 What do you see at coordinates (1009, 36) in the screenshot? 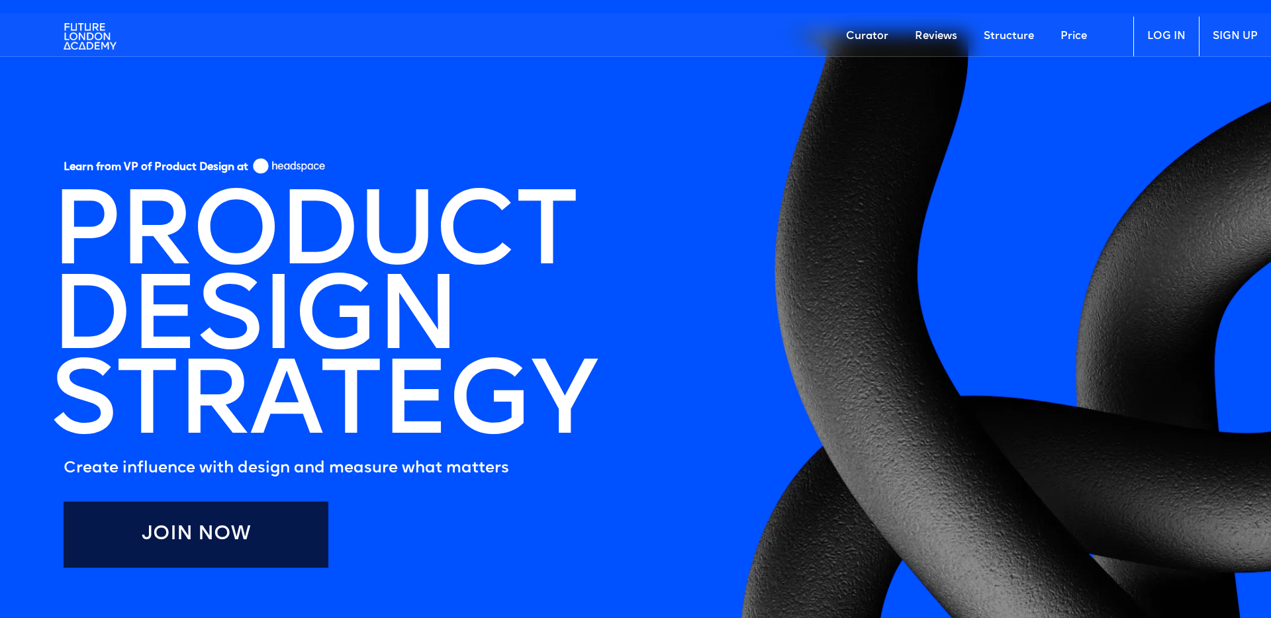
I see `a: Structure` at bounding box center [1009, 36].